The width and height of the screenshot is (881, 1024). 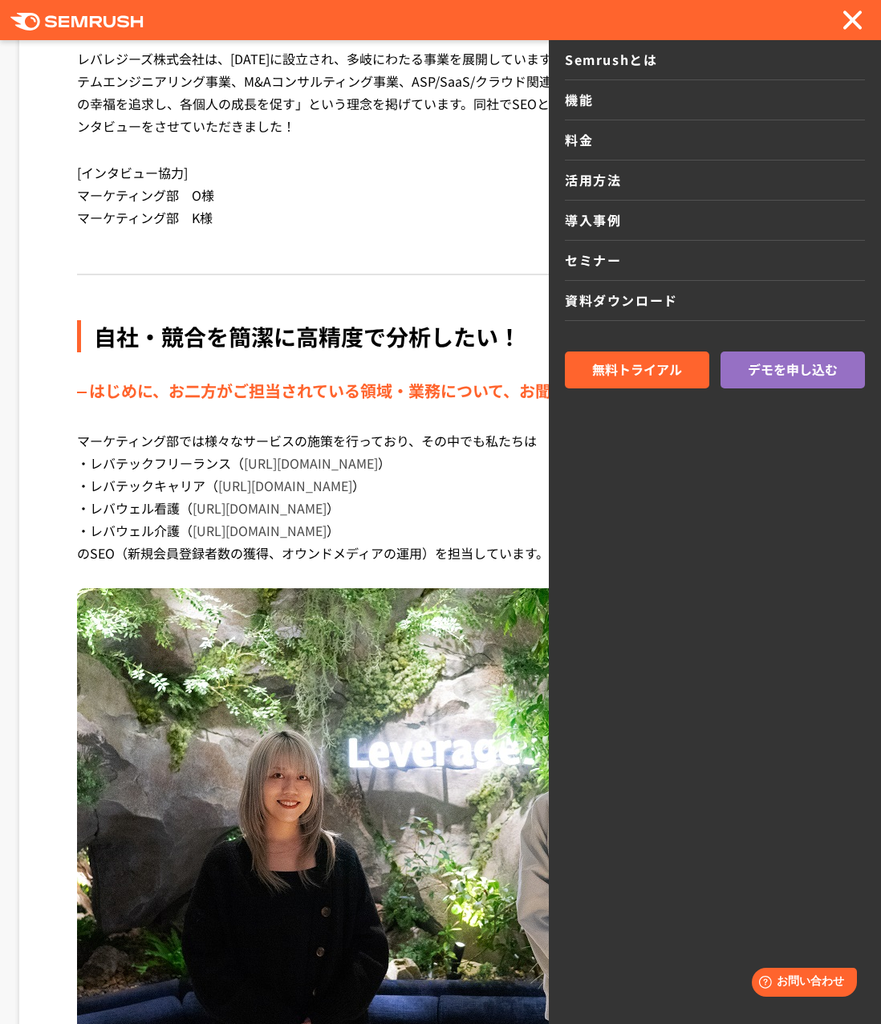 What do you see at coordinates (715, 60) in the screenshot?
I see `a: Semrushとは` at bounding box center [715, 60].